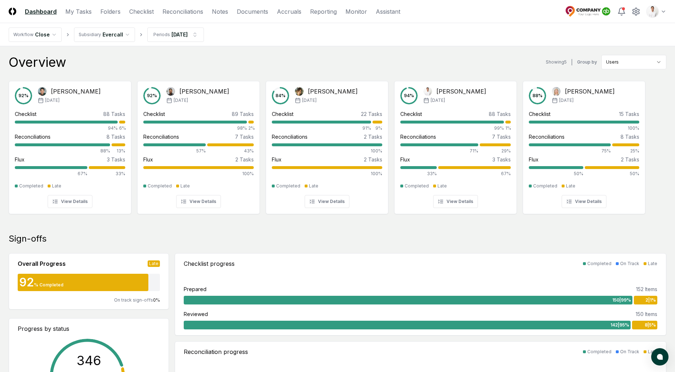  I want to click on a: Folders, so click(110, 12).